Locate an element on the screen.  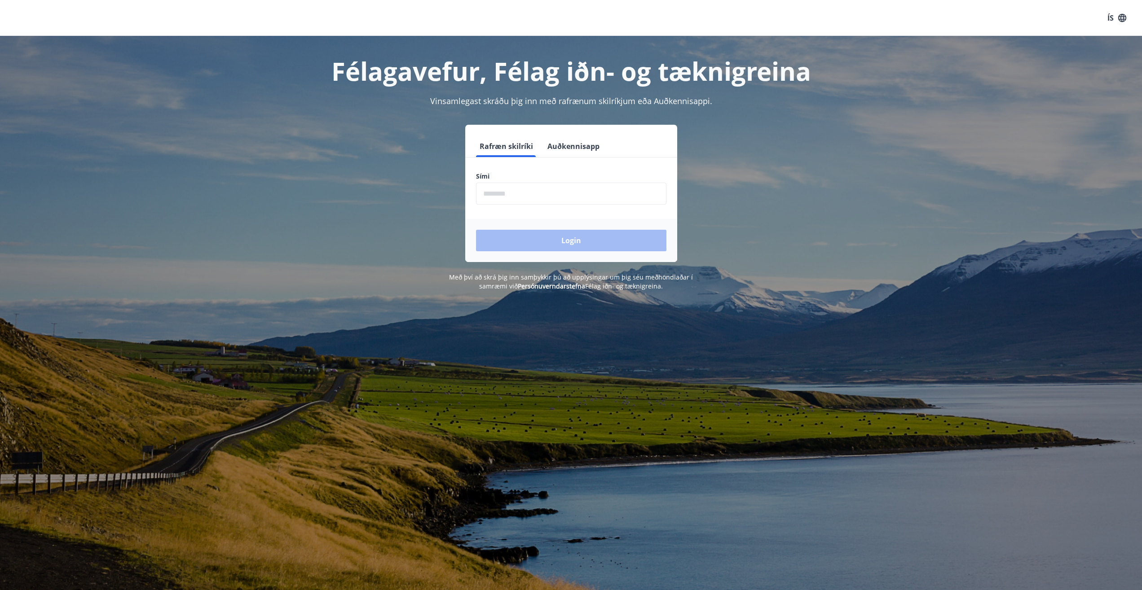
button: Auðkennisapp is located at coordinates (573, 146).